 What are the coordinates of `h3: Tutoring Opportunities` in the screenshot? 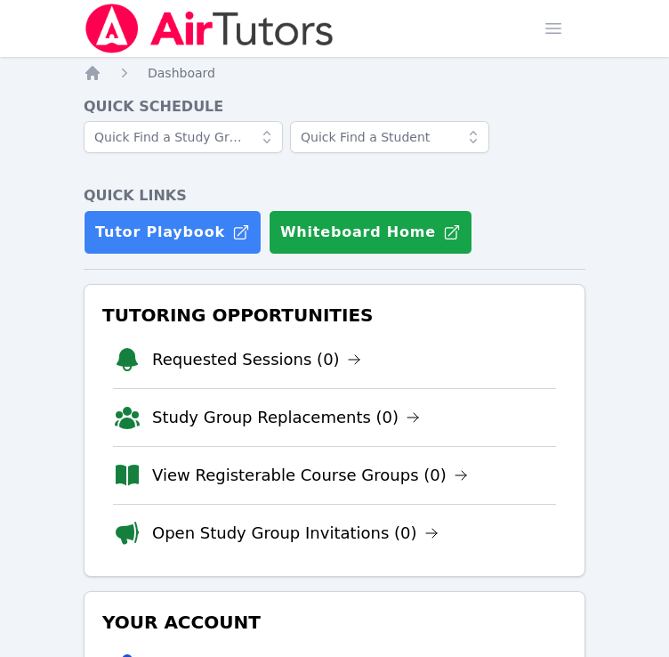 It's located at (335, 315).